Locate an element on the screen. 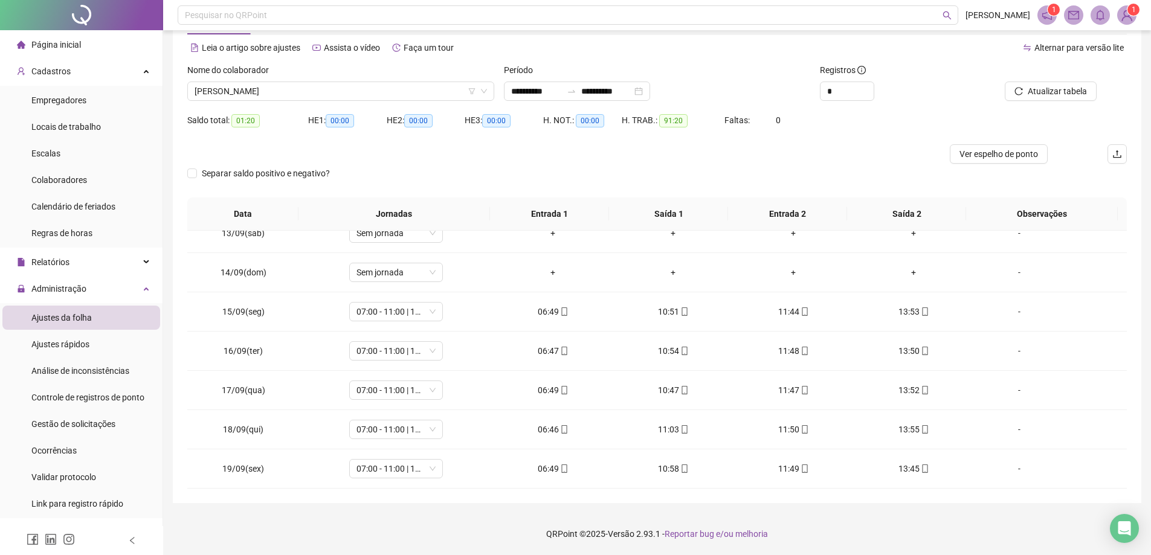  div: H. NOT.: is located at coordinates (582, 120).